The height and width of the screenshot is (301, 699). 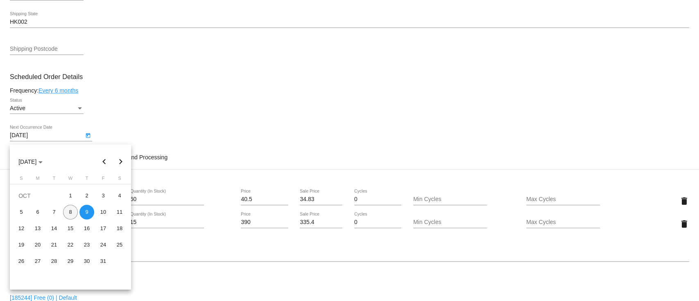 I want to click on div: 21, so click(x=54, y=245).